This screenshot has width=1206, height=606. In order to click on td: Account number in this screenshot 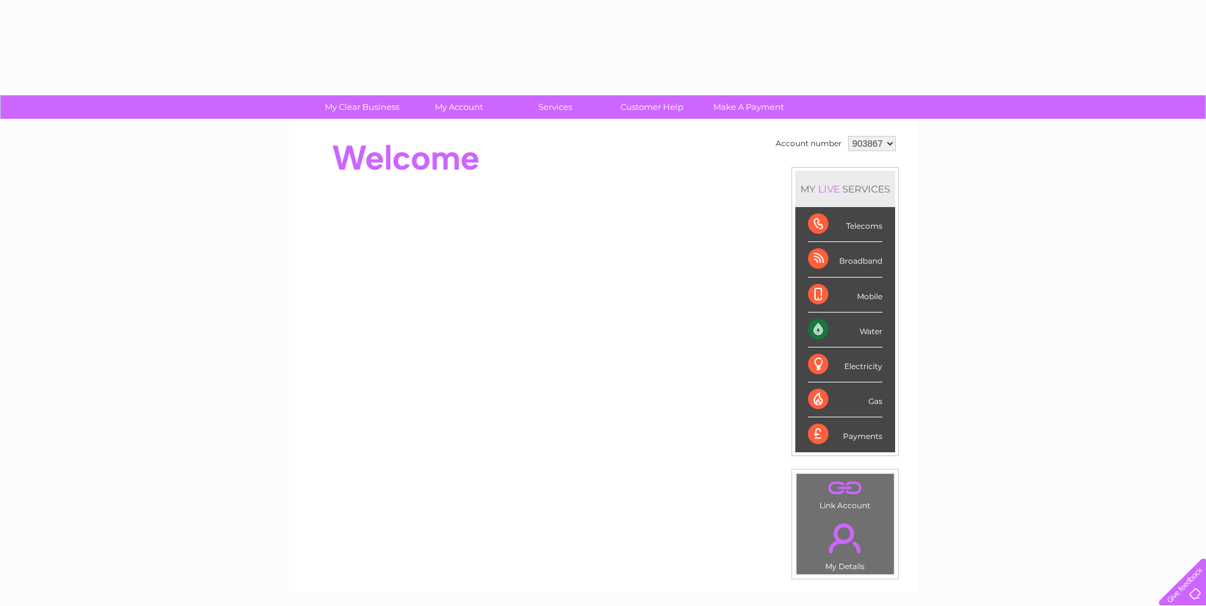, I will do `click(809, 144)`.